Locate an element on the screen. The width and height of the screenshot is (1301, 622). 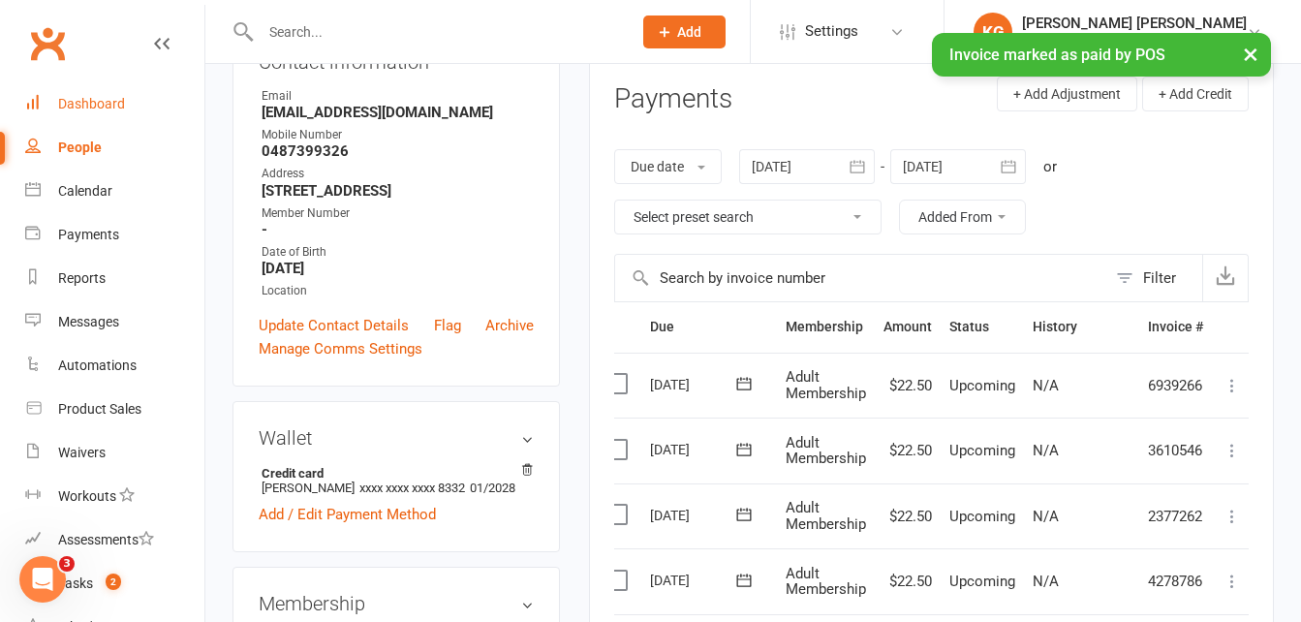
h3: Wallet is located at coordinates (396, 438).